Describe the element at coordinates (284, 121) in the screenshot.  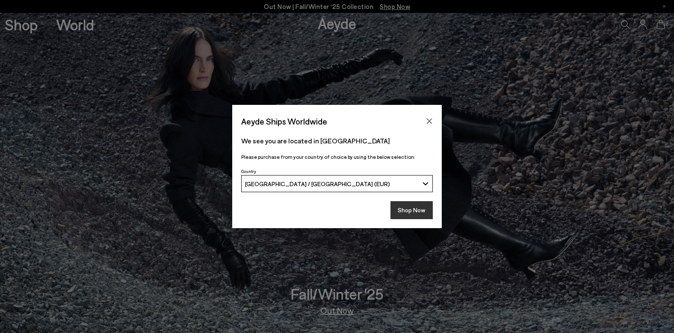
I see `span: Aeyde Ships Worldwide` at that location.